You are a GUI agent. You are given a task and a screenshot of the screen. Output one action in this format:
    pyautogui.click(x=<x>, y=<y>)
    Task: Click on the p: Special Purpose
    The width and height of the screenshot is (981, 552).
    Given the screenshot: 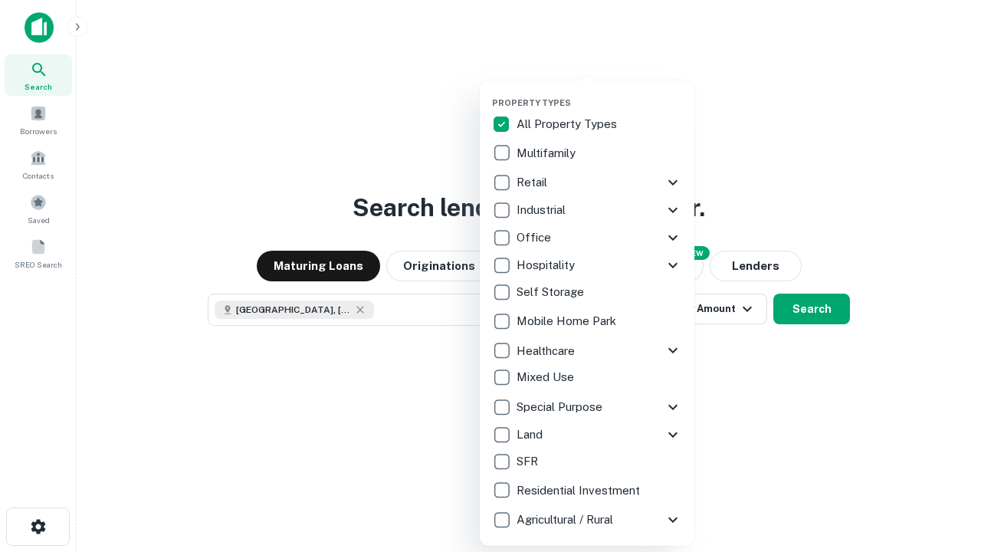 What is the action you would take?
    pyautogui.click(x=561, y=407)
    